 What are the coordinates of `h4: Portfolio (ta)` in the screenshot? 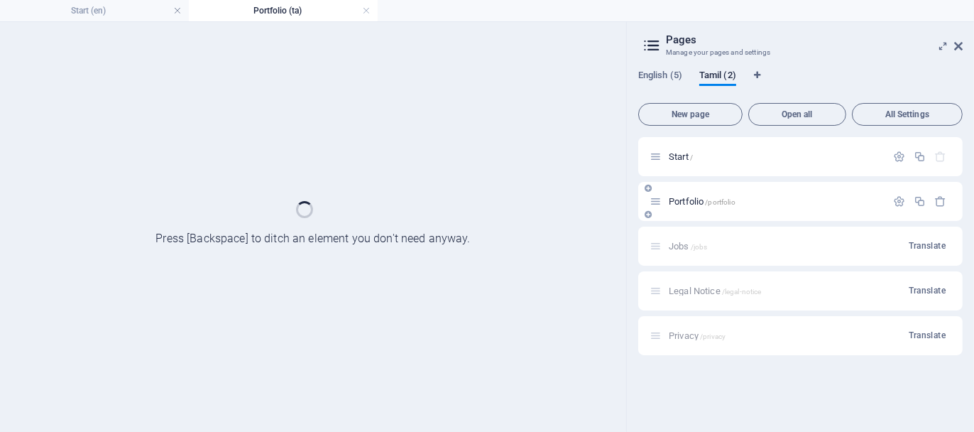 It's located at (283, 11).